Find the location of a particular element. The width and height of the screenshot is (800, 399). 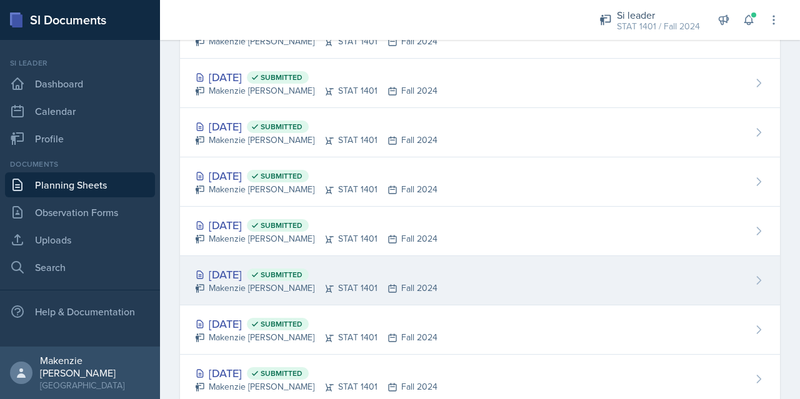

a: Observation Forms is located at coordinates (80, 212).